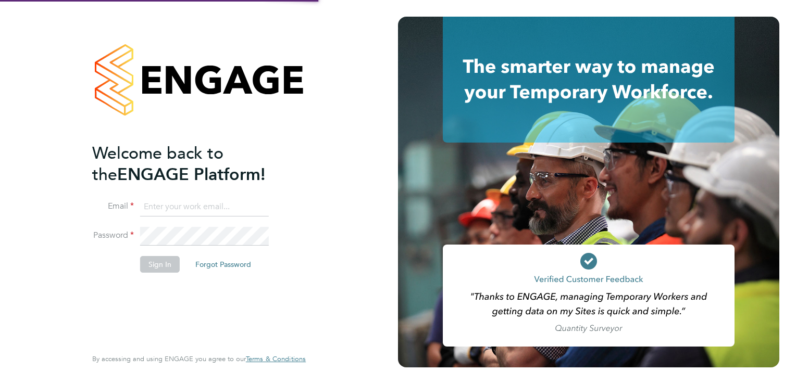 Image resolution: width=796 pixels, height=384 pixels. What do you see at coordinates (113, 206) in the screenshot?
I see `label: Email` at bounding box center [113, 206].